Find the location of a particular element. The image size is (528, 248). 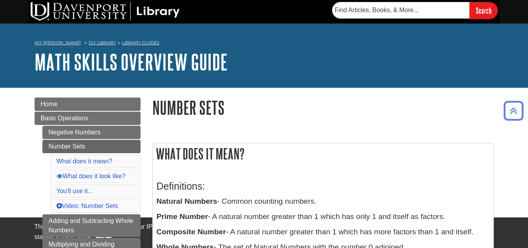

h3: Definitions: is located at coordinates (323, 186).